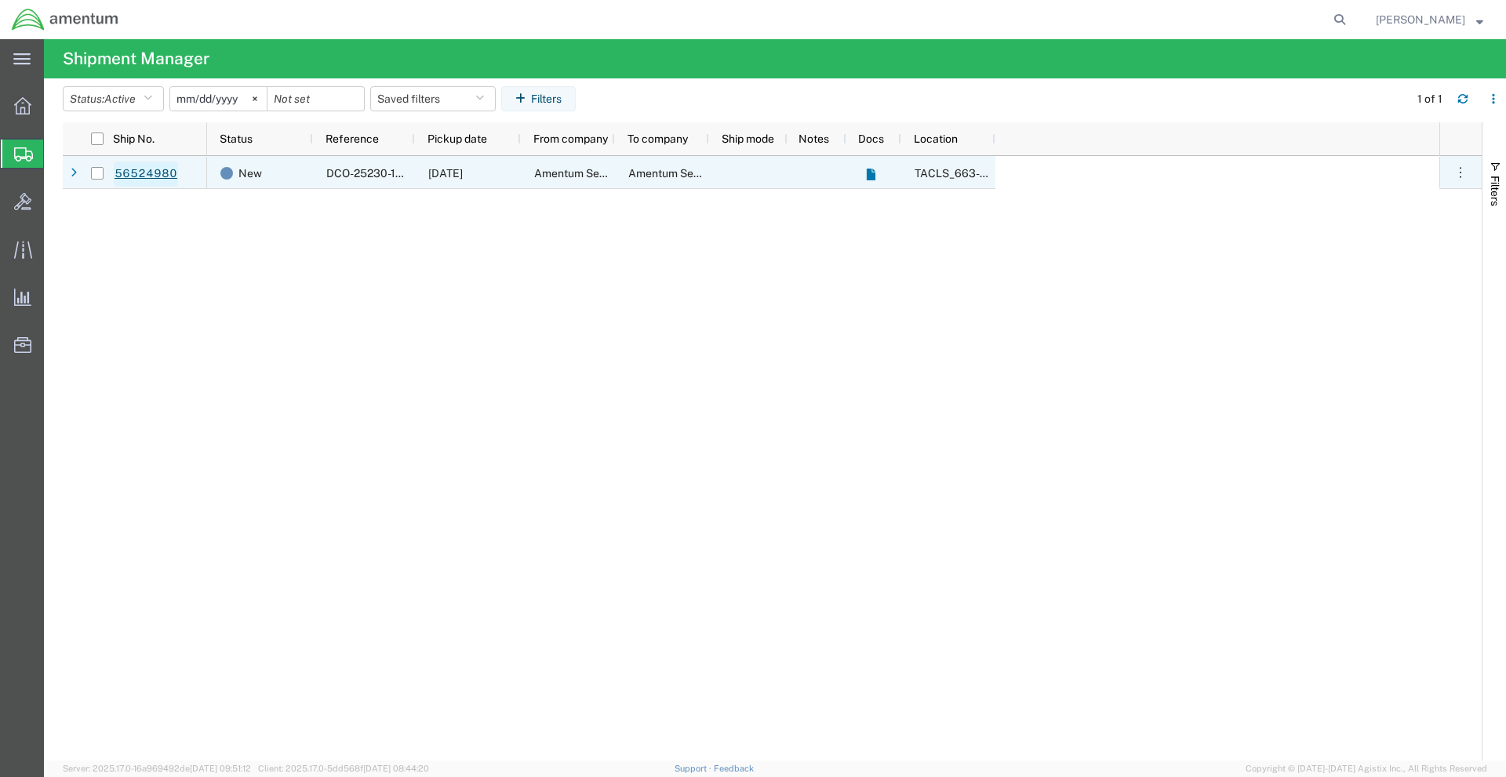 Image resolution: width=1506 pixels, height=777 pixels. Describe the element at coordinates (445, 173) in the screenshot. I see `span: 08/18/2025` at that location.